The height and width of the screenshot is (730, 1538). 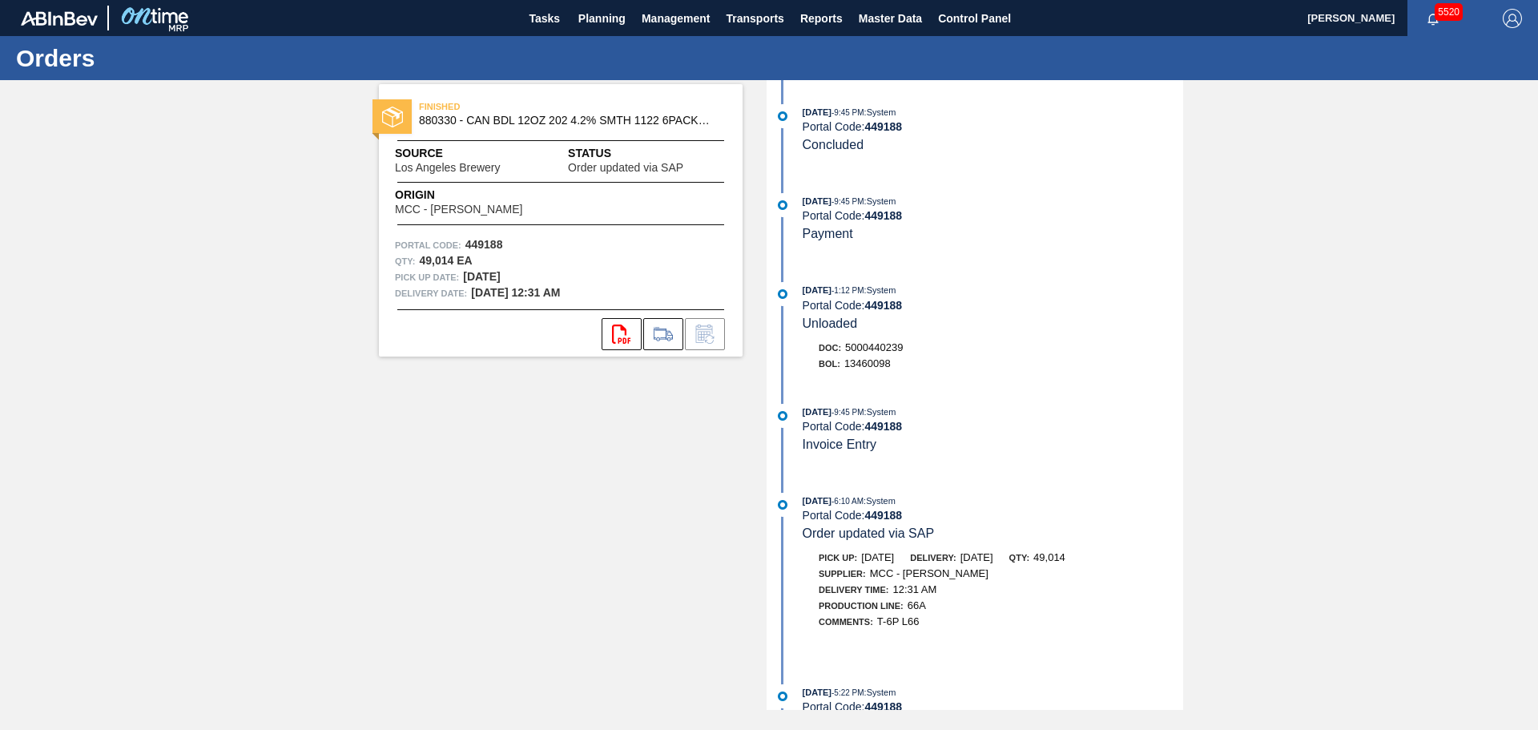 I want to click on span: Portal Code:, so click(x=428, y=245).